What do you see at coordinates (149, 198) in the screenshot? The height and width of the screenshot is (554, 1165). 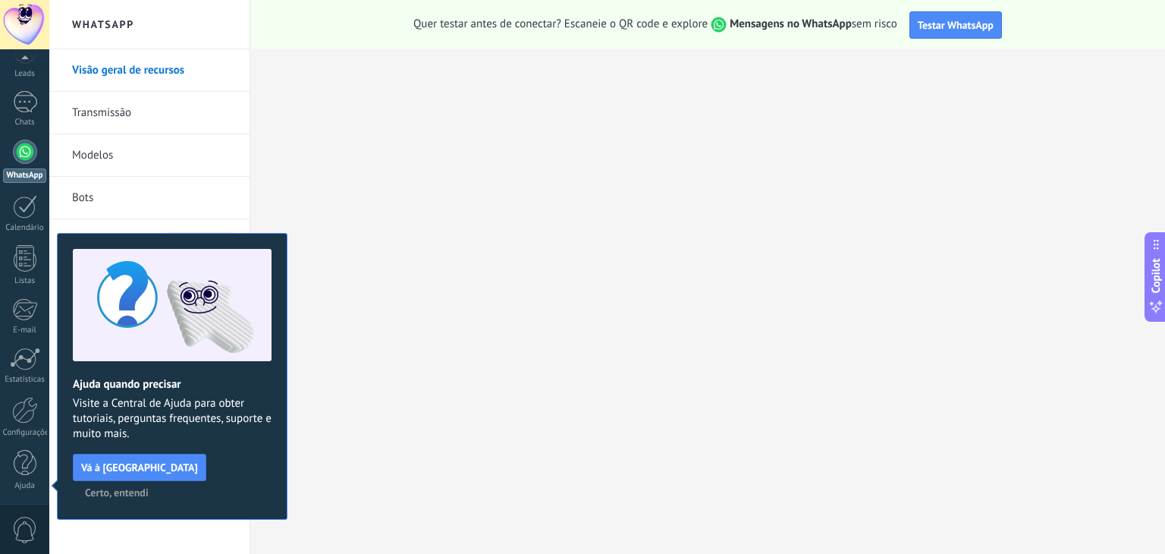 I see `li: Bots` at bounding box center [149, 198].